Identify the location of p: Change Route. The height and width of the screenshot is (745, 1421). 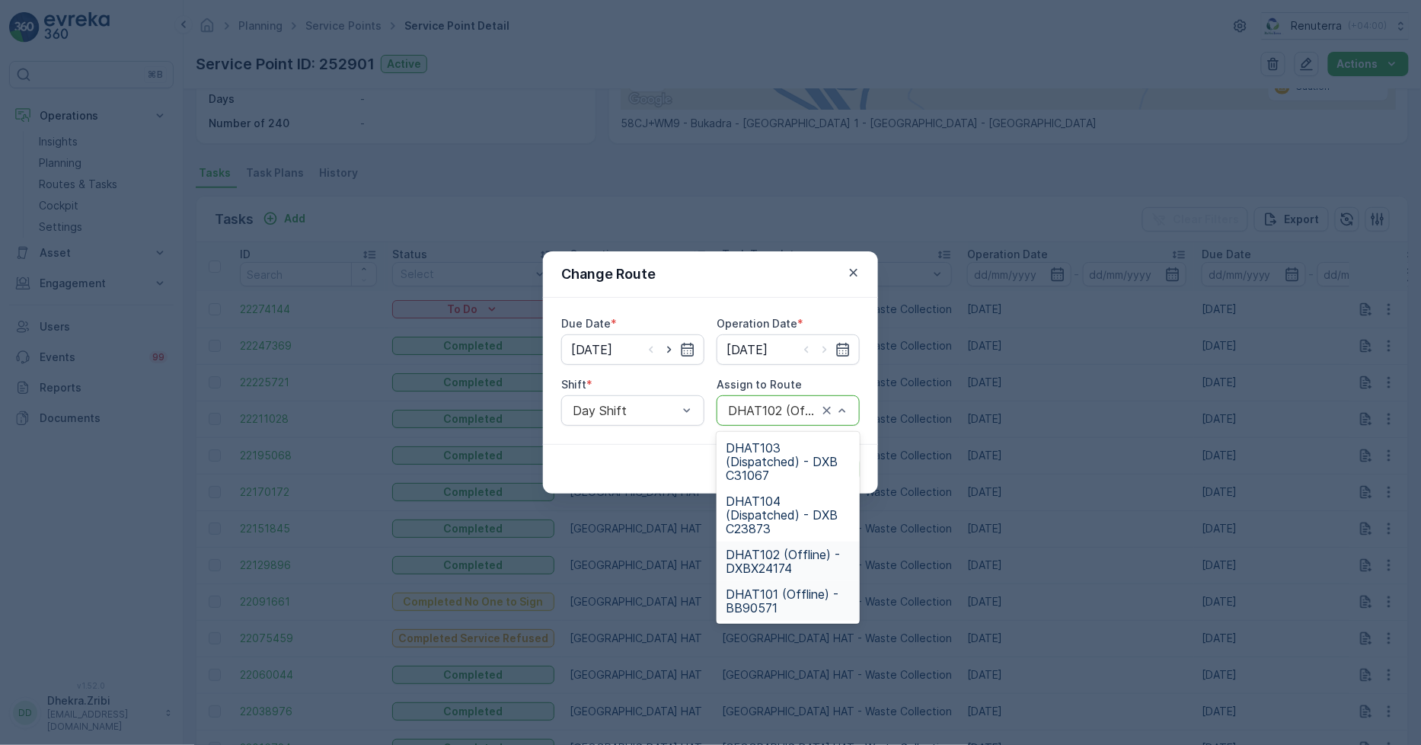
(608, 274).